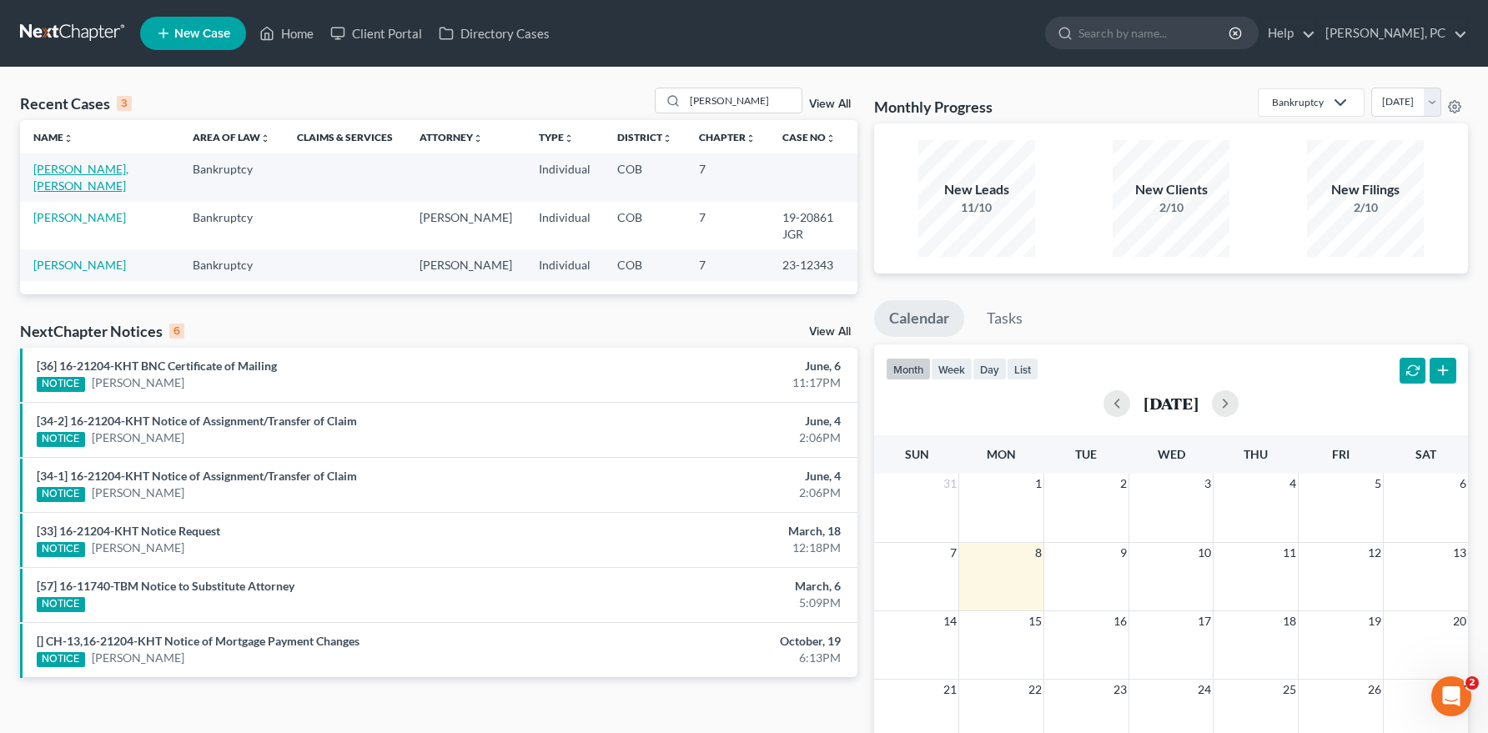  What do you see at coordinates (712, 586) in the screenshot?
I see `div: March, 6` at bounding box center [712, 586].